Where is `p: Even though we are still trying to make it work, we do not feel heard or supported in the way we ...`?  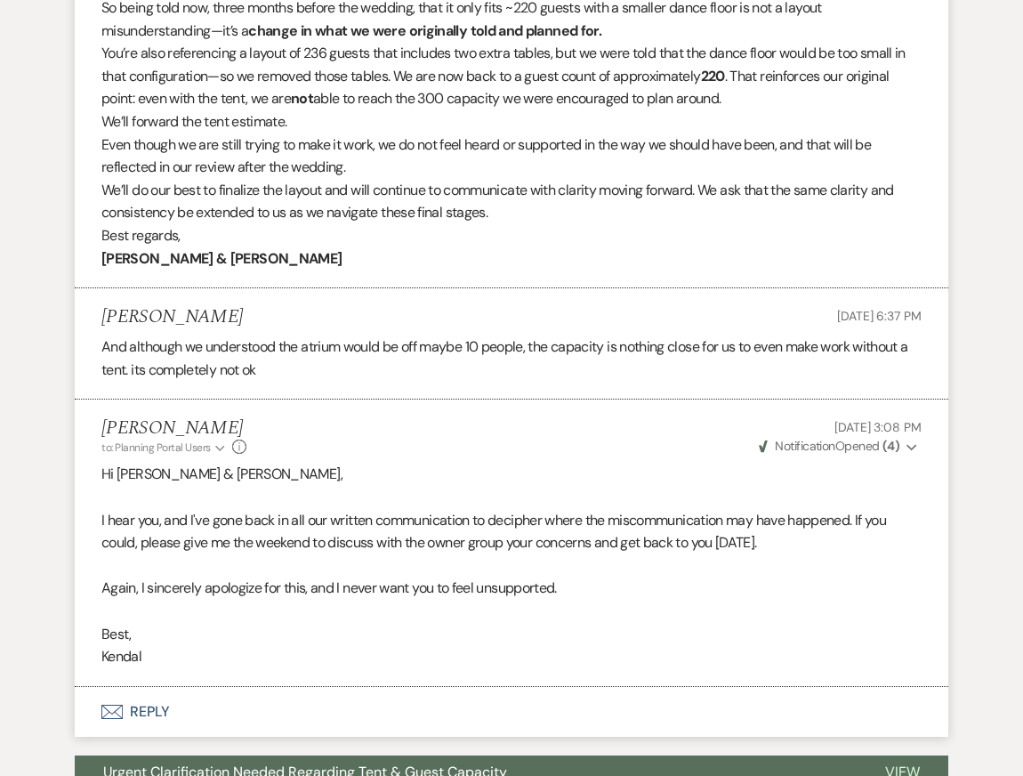
p: Even though we are still trying to make it work, we do not feel heard or supported in the way we ... is located at coordinates (511, 156).